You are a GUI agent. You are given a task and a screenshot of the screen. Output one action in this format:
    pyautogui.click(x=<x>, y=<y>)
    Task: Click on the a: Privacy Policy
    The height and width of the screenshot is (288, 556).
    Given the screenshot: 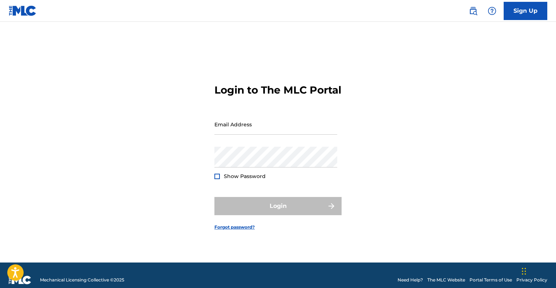 What is the action you would take?
    pyautogui.click(x=532, y=280)
    